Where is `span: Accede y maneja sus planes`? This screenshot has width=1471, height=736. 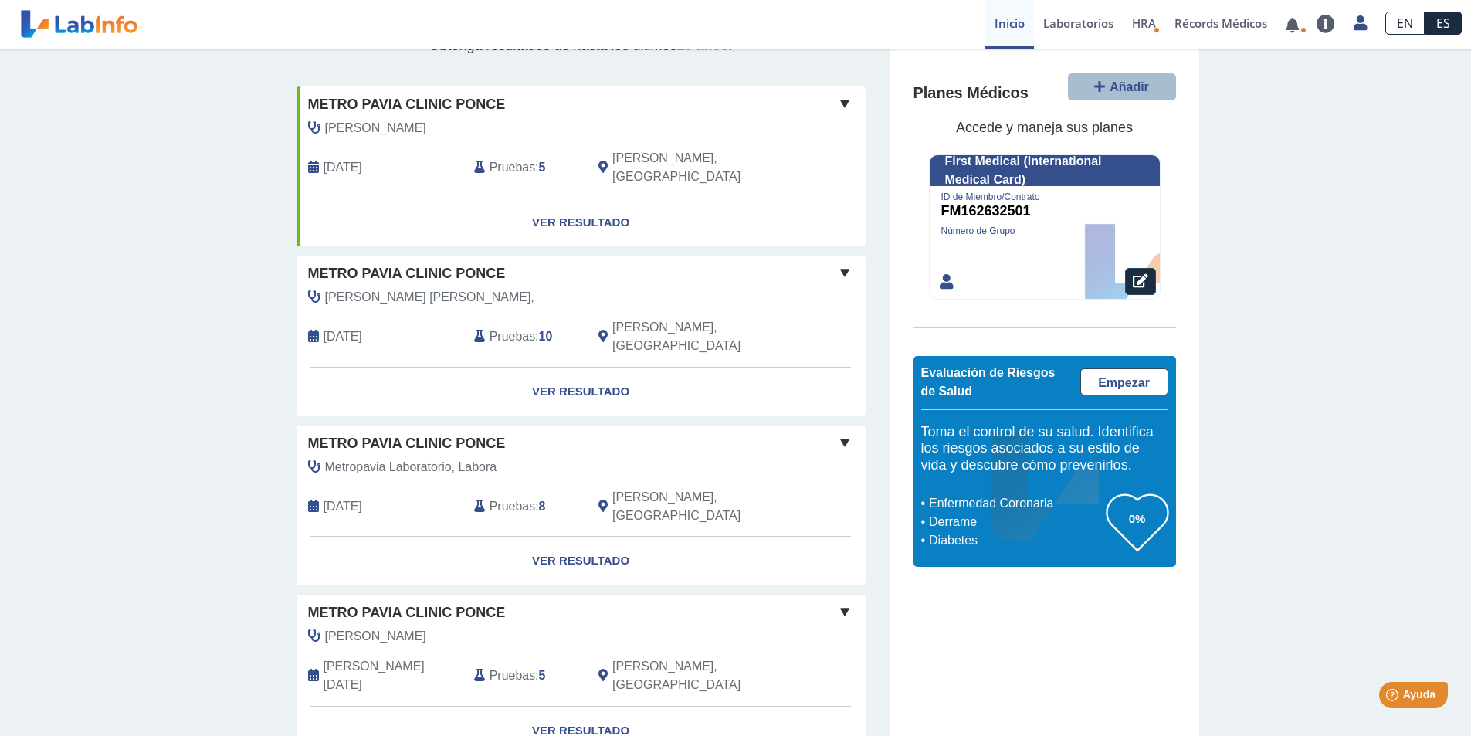
span: Accede y maneja sus planes is located at coordinates (1044, 127).